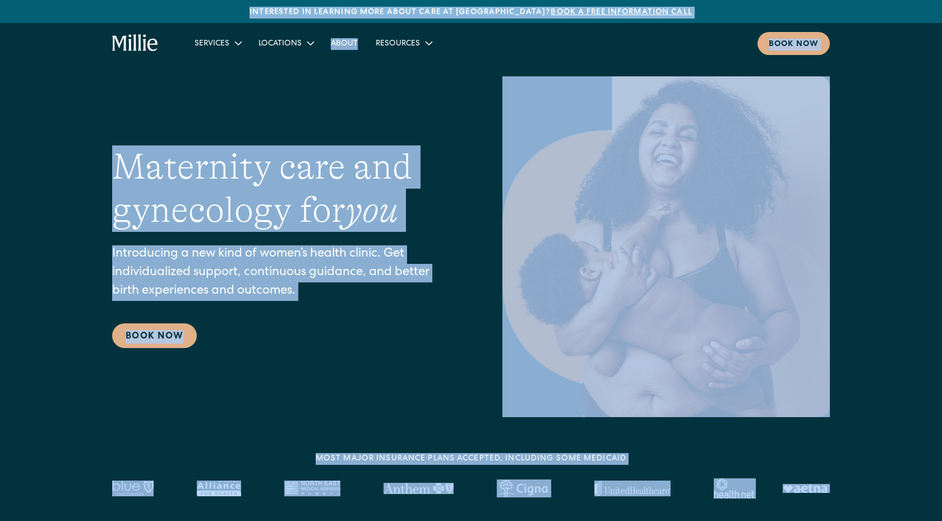 The width and height of the screenshot is (942, 521). What do you see at coordinates (133, 488) in the screenshot?
I see `img: Blue California logo` at bounding box center [133, 488].